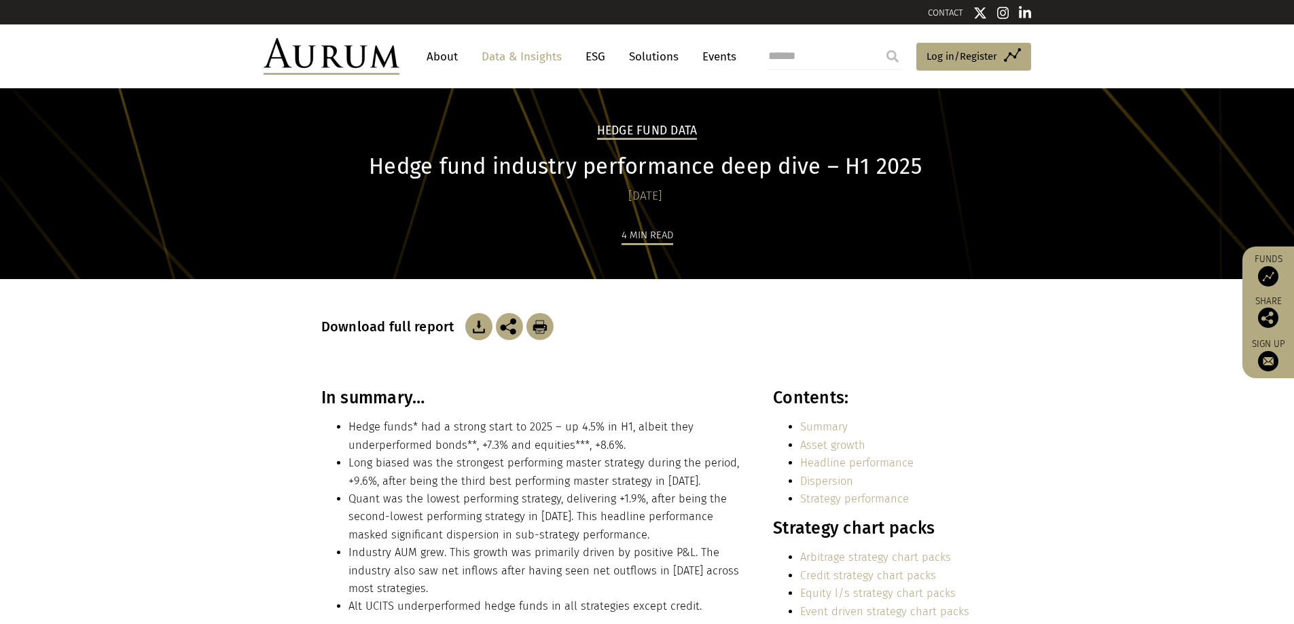  I want to click on a: Summary, so click(824, 427).